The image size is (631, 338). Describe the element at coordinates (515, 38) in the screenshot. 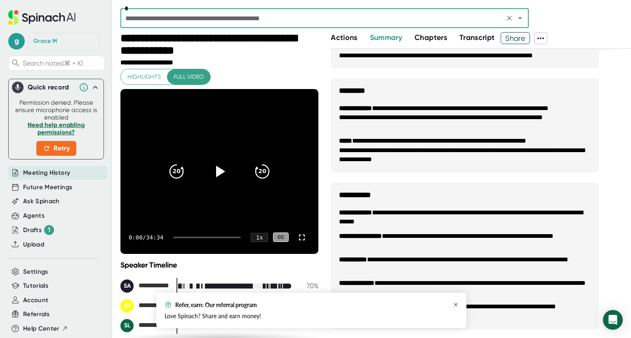

I see `button: Share` at that location.